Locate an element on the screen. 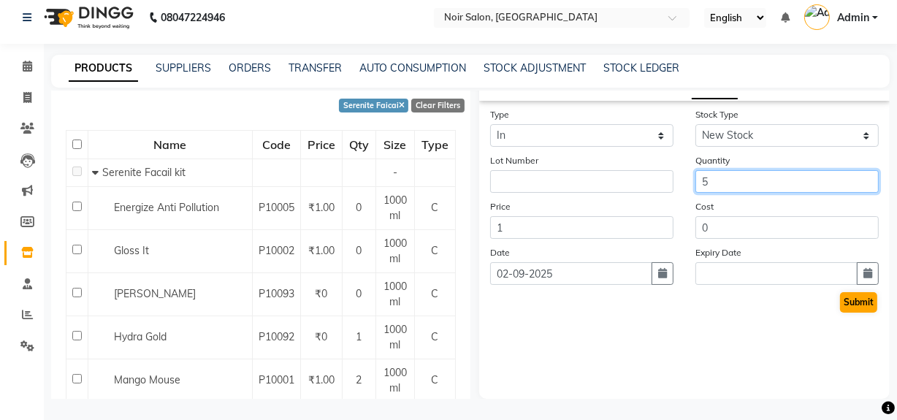 The width and height of the screenshot is (897, 420). div: Size is located at coordinates (395, 145).